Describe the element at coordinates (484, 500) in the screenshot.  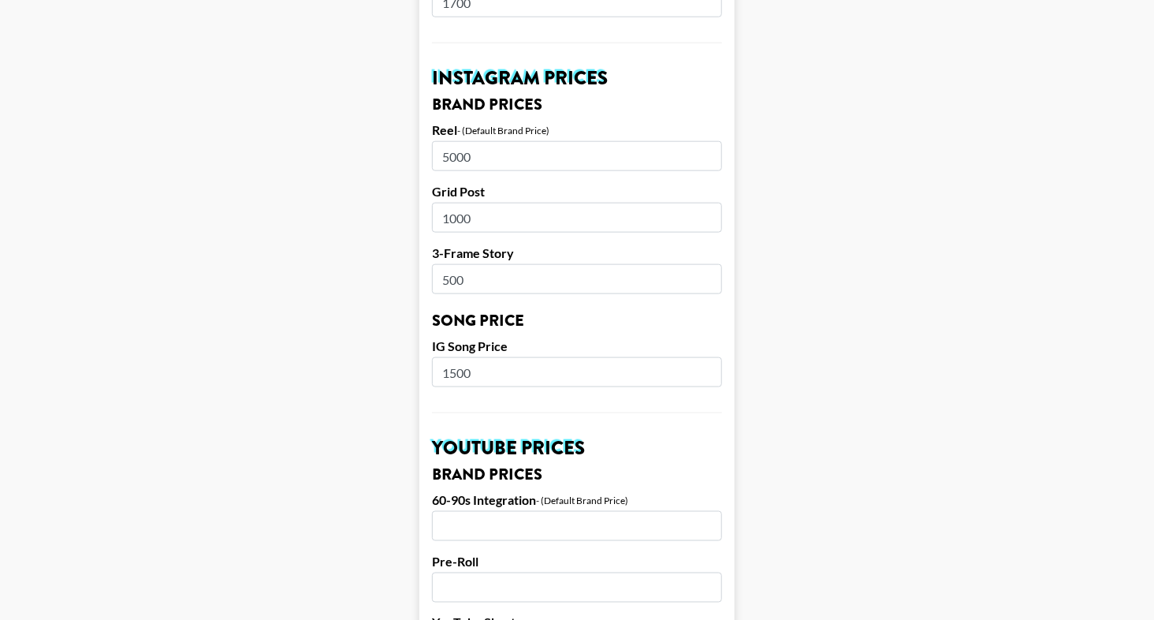
I see `label: 60-90s Integration` at that location.